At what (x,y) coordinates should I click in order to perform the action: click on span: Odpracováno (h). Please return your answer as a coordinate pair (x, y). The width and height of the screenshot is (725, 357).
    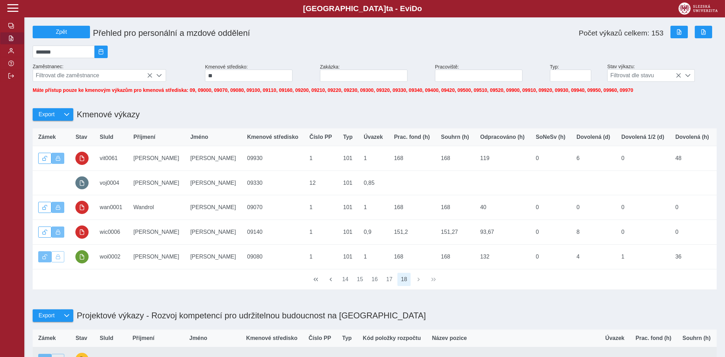
    Looking at the image, I should click on (503, 137).